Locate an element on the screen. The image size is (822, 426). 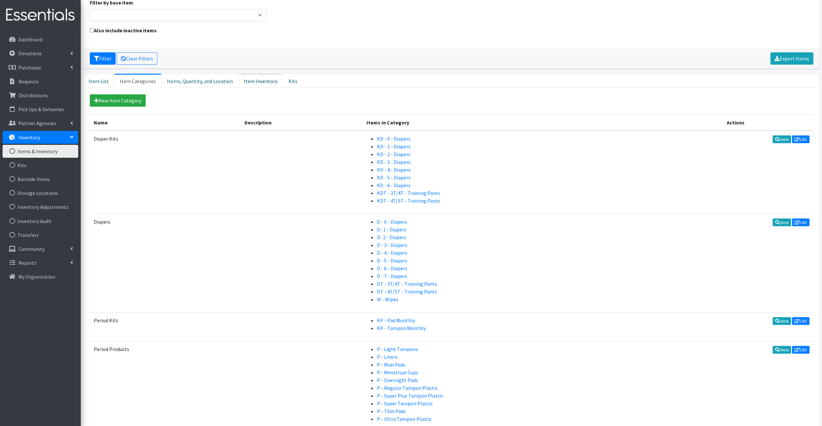
a: Item Categories is located at coordinates (138, 81).